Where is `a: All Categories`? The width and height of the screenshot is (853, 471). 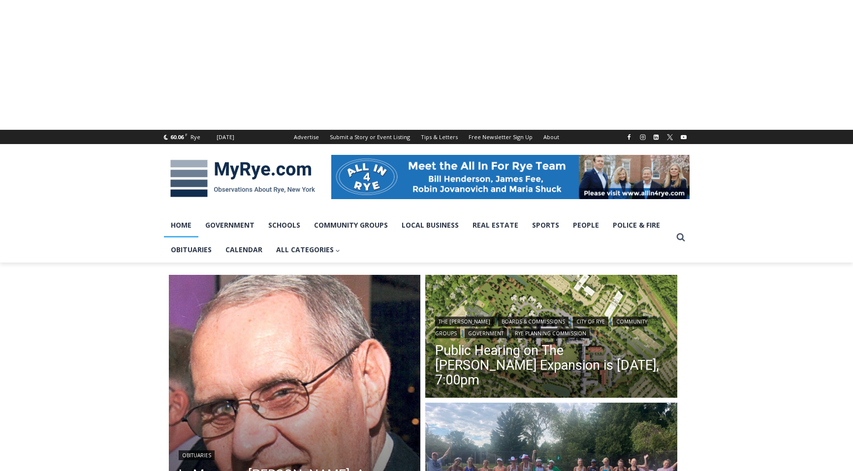
a: All Categories is located at coordinates (308, 250).